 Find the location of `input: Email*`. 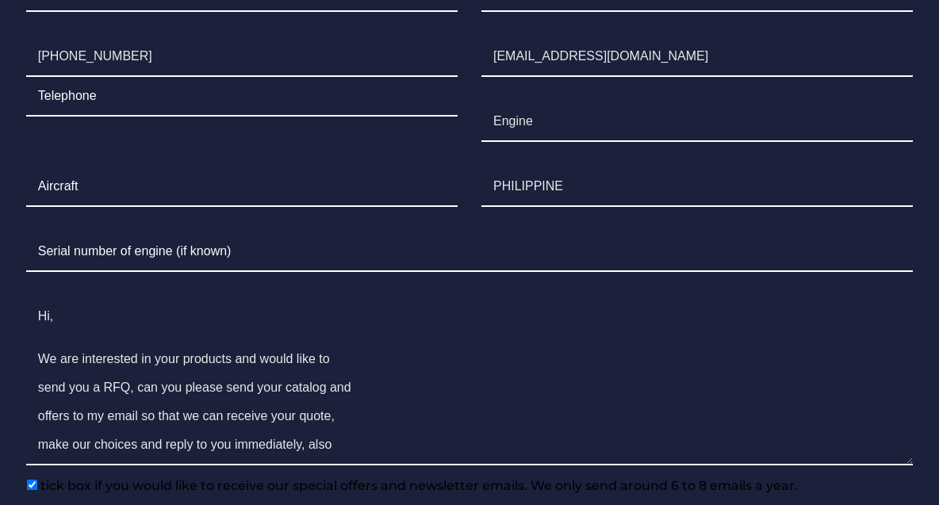

input: Email* is located at coordinates (697, 57).